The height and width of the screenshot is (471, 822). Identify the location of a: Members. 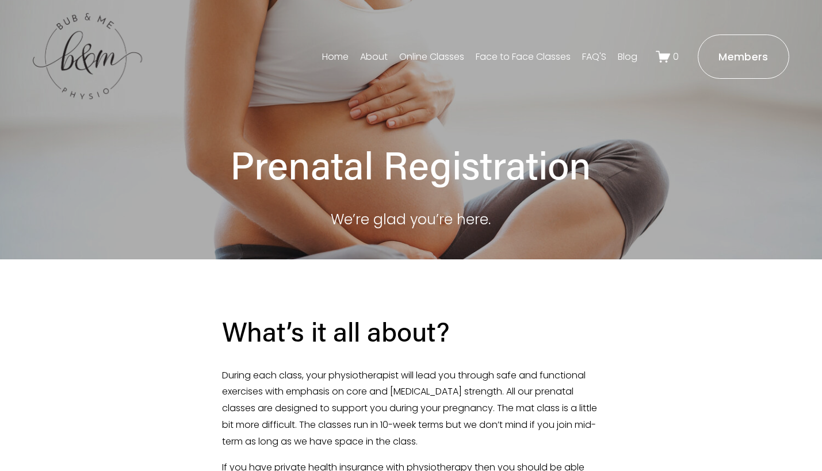
(743, 56).